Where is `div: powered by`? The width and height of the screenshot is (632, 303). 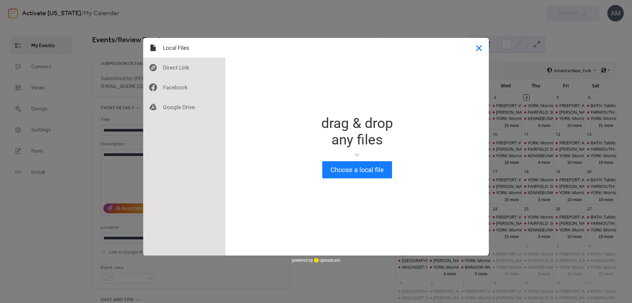 div: powered by is located at coordinates (316, 260).